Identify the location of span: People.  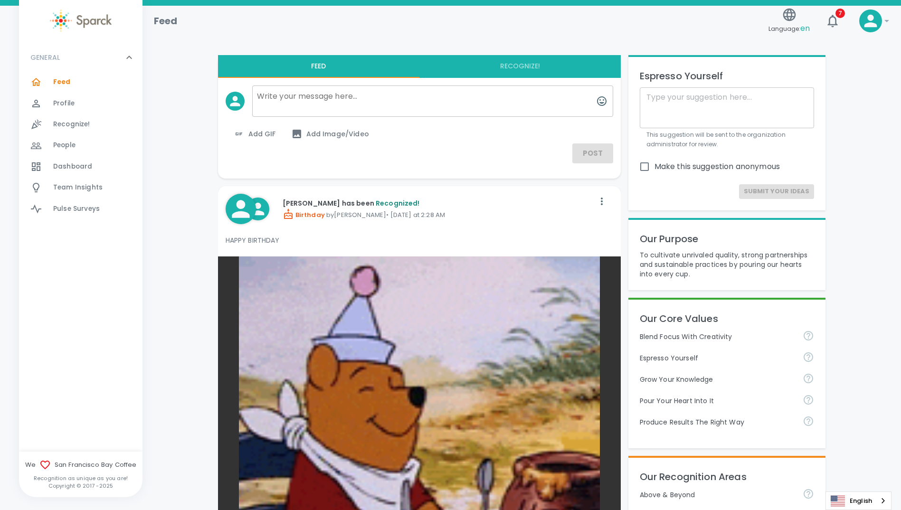
(64, 145).